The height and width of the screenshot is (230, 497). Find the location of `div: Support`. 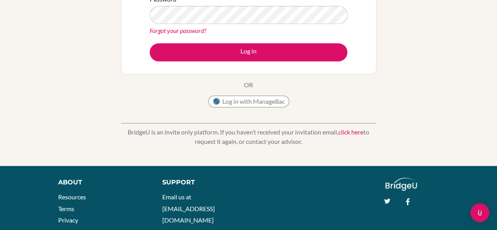

div: Support is located at coordinates (202, 182).